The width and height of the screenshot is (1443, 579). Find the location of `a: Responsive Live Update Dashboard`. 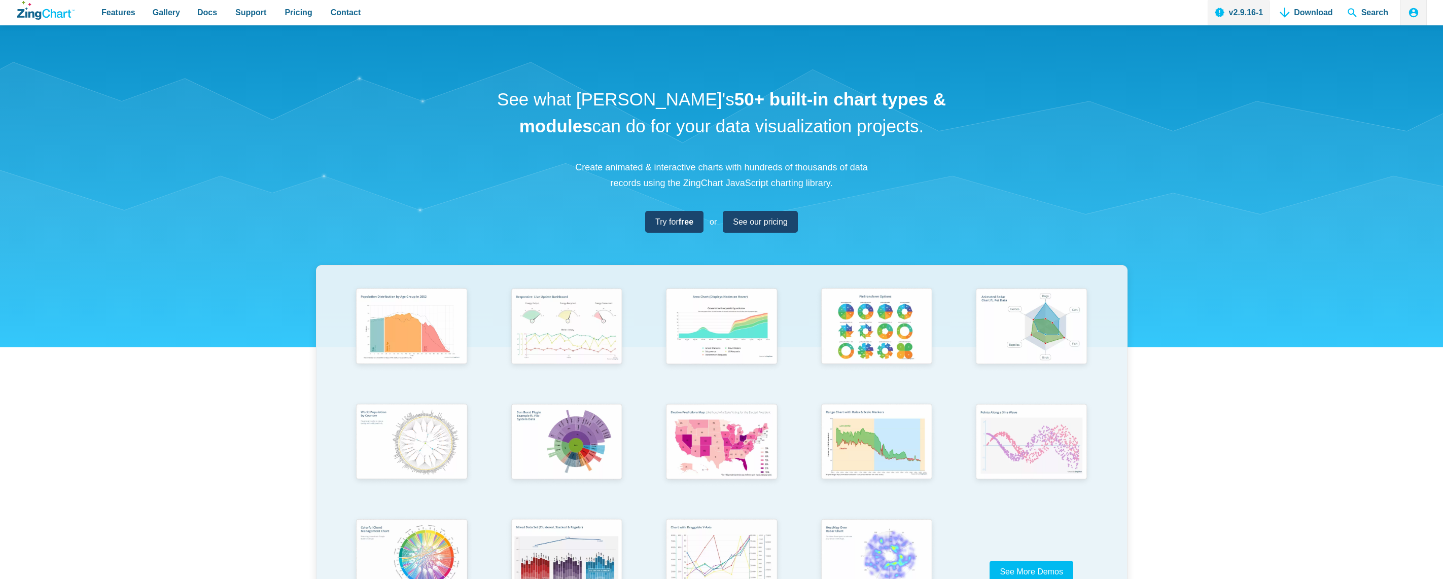

a: Responsive Live Update Dashboard is located at coordinates (567, 341).